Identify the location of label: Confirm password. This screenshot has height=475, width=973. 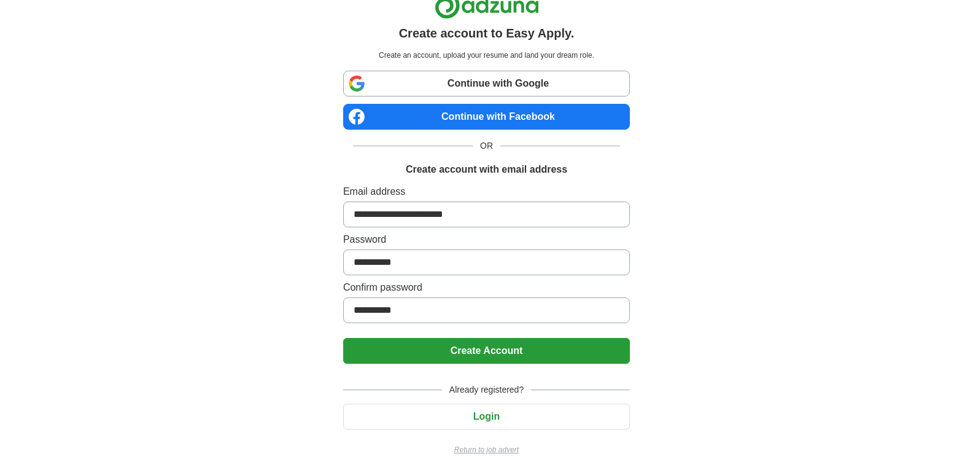
(486, 287).